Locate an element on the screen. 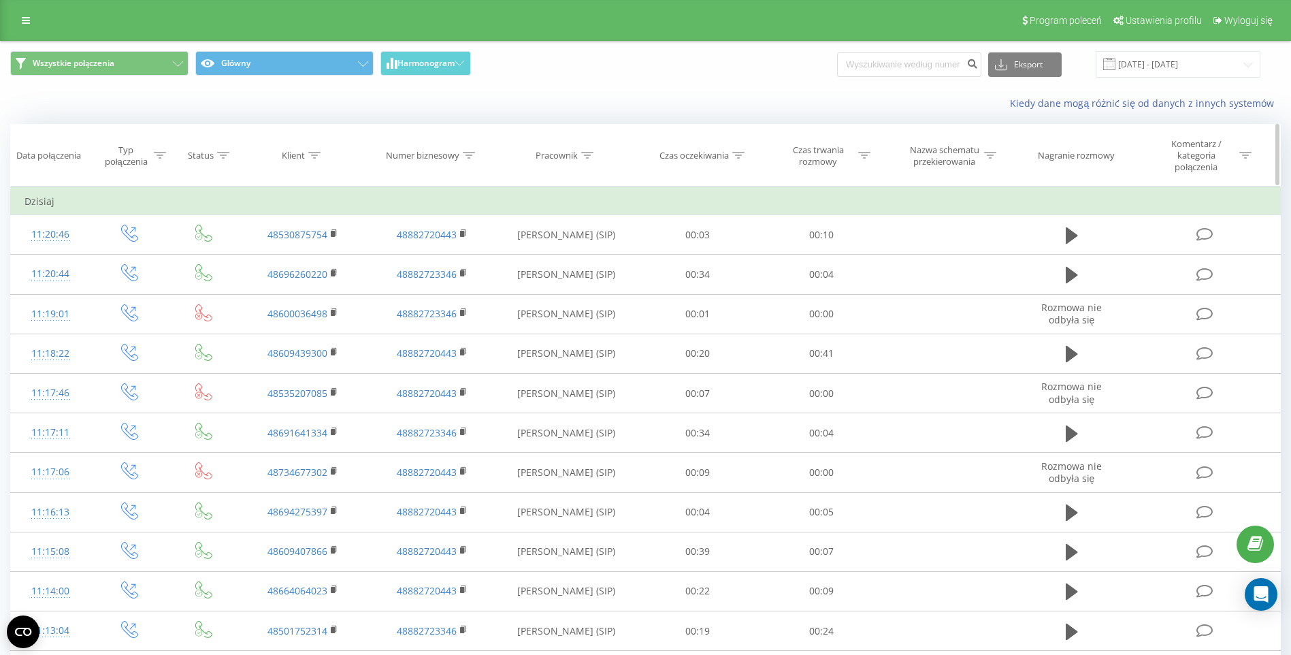 This screenshot has height=655, width=1291. button: Główny is located at coordinates (284, 63).